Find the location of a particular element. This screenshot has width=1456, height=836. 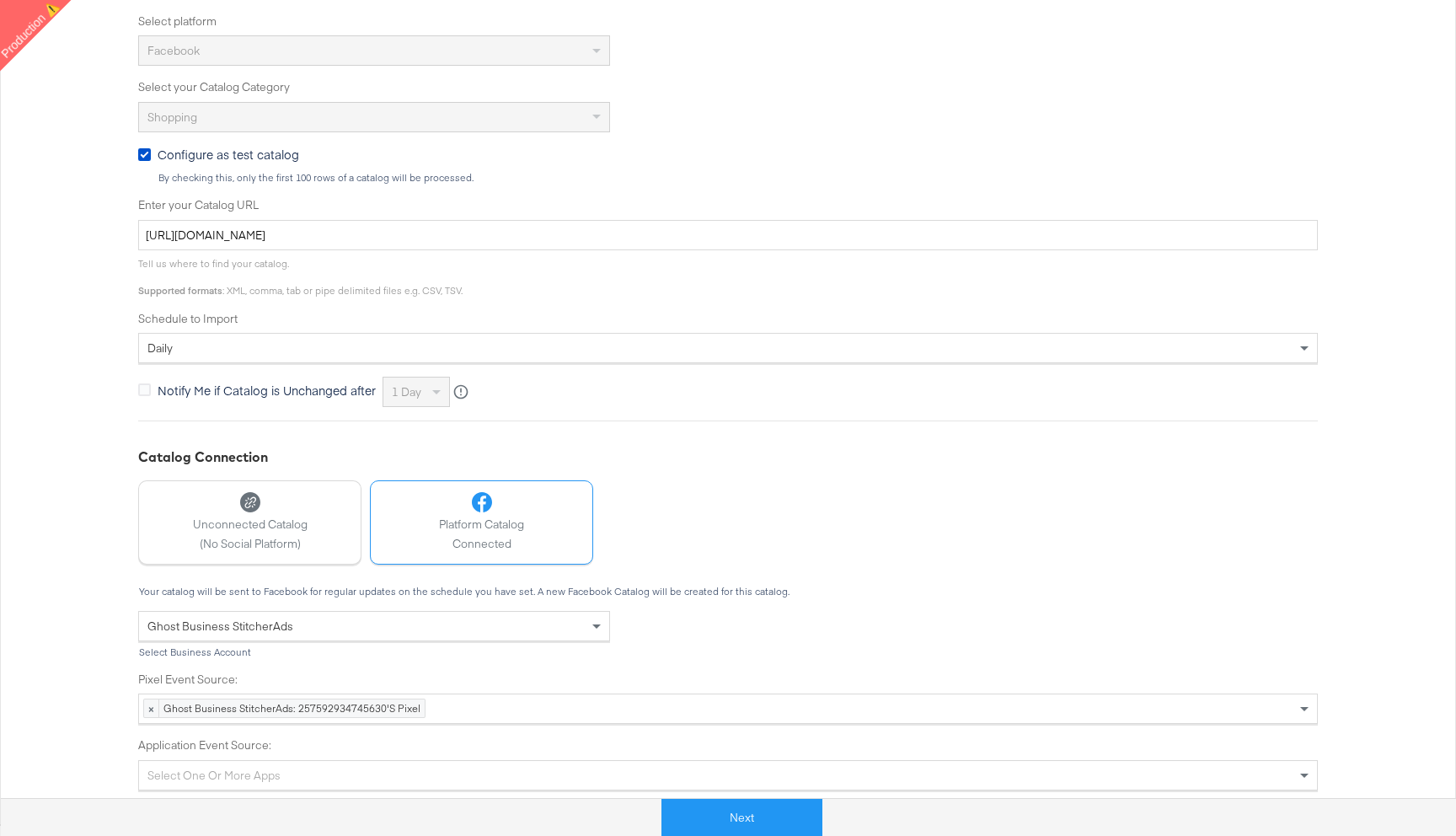

button: Platform CatalogConnected is located at coordinates (481, 522).